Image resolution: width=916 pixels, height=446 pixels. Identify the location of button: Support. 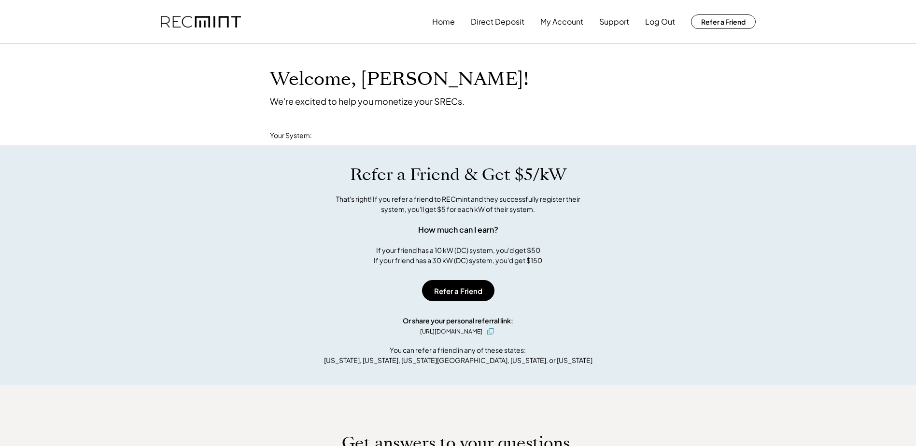
(614, 22).